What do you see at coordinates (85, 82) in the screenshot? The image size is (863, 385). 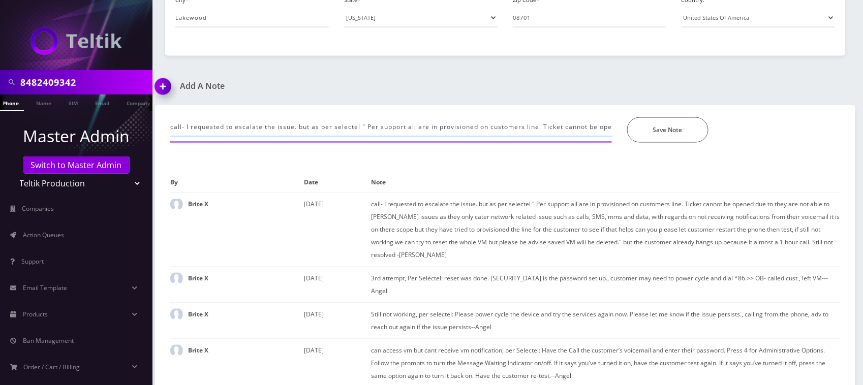 I see `input: Search in Company` at bounding box center [85, 82].